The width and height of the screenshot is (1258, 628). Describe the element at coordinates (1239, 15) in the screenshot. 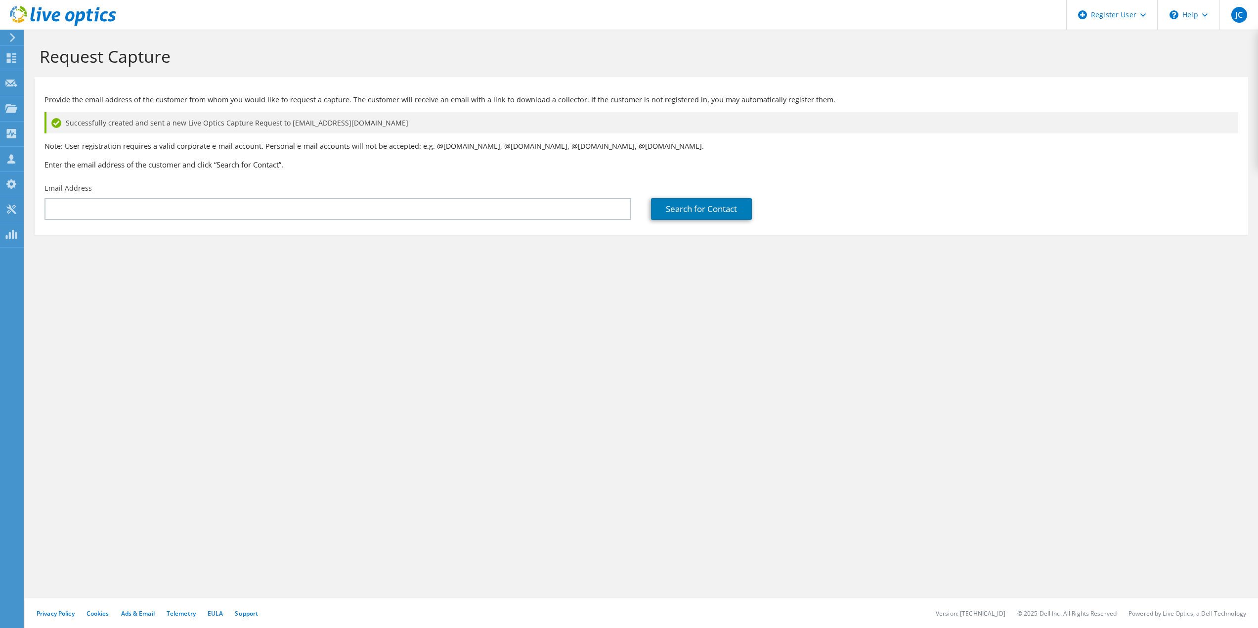

I see `span: JC` at that location.